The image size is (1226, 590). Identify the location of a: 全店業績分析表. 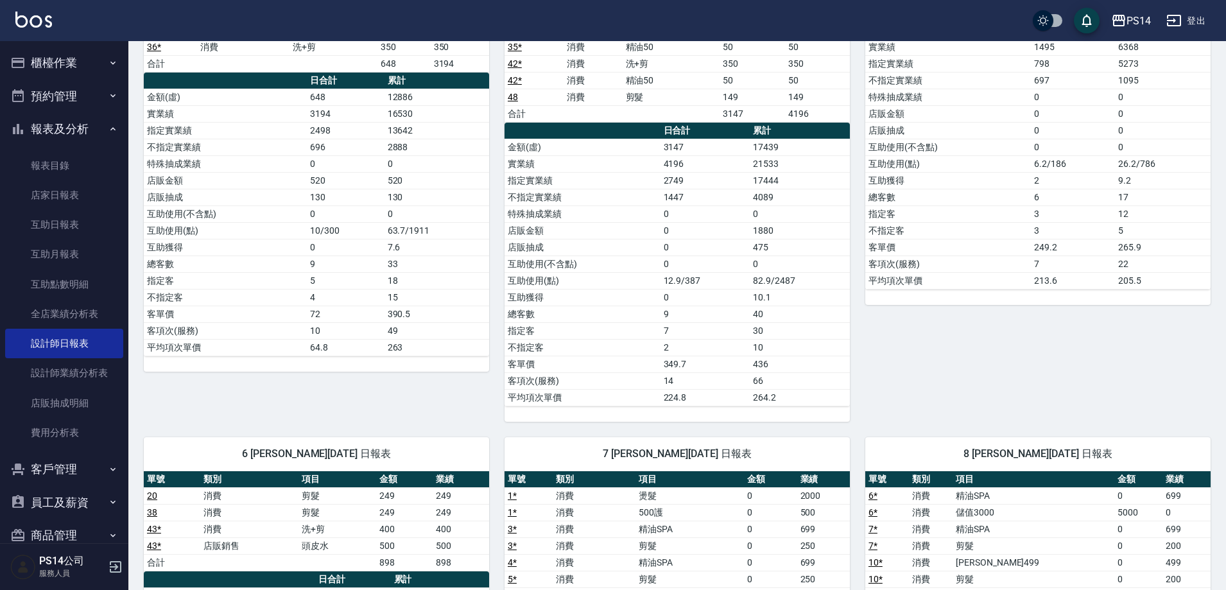
(64, 314).